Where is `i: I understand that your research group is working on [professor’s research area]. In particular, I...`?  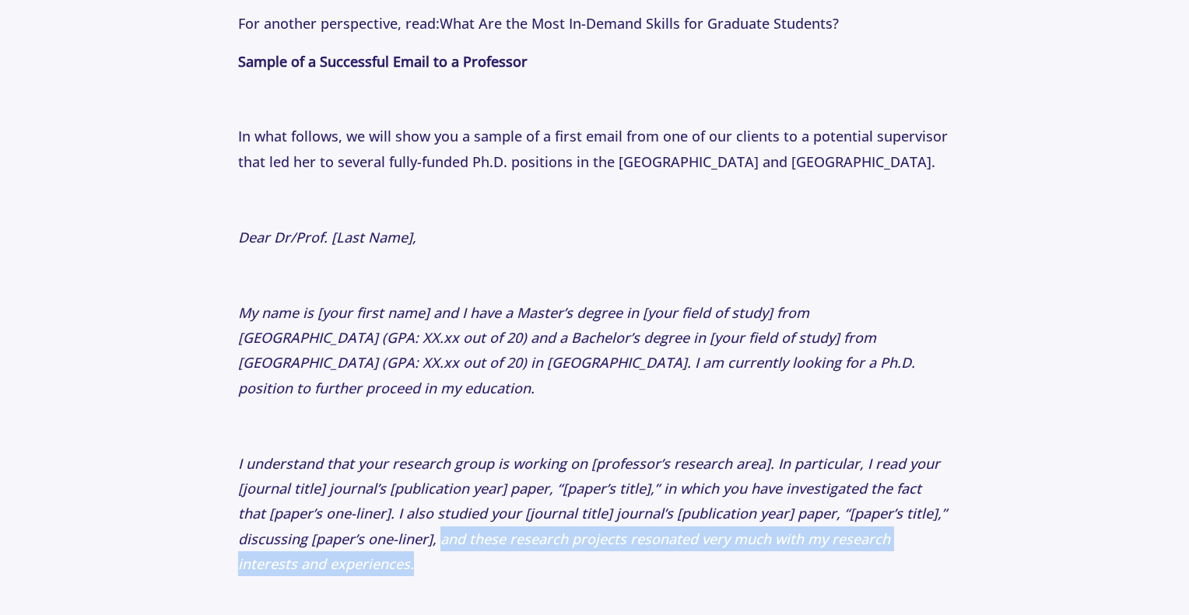 i: I understand that your research group is working on [professor’s research area]. In particular, I... is located at coordinates (592, 514).